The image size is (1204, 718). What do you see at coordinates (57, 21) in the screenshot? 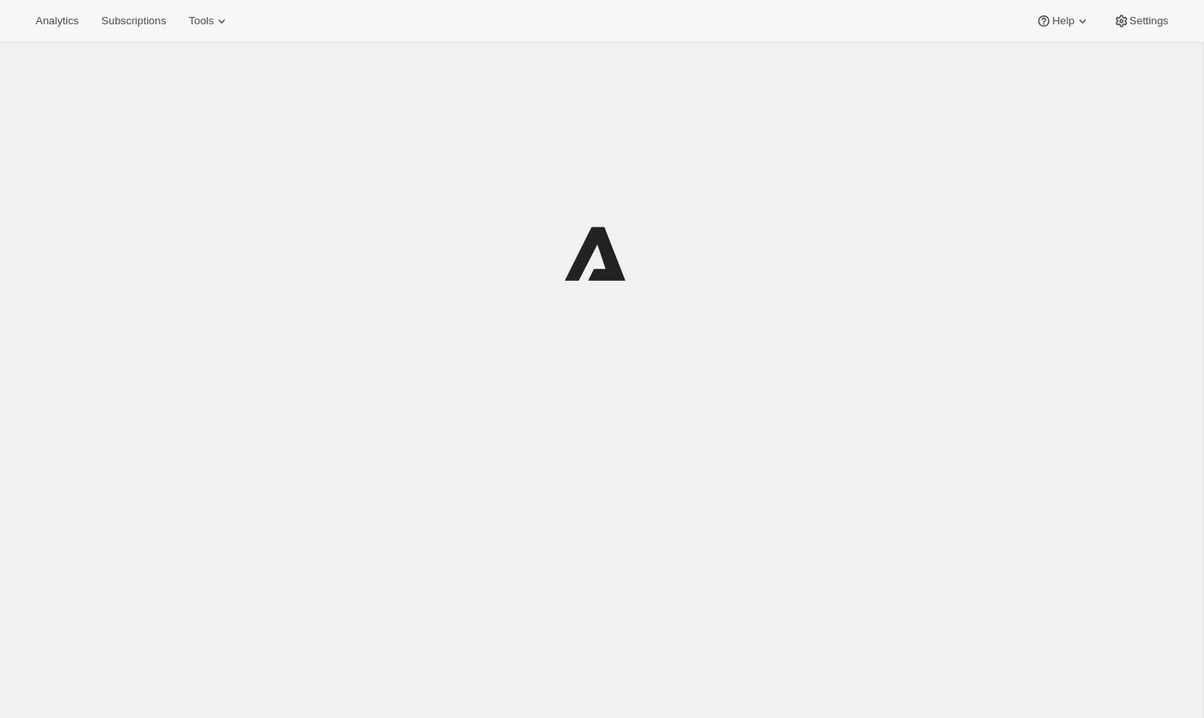
I see `span: Analytics` at bounding box center [57, 21].